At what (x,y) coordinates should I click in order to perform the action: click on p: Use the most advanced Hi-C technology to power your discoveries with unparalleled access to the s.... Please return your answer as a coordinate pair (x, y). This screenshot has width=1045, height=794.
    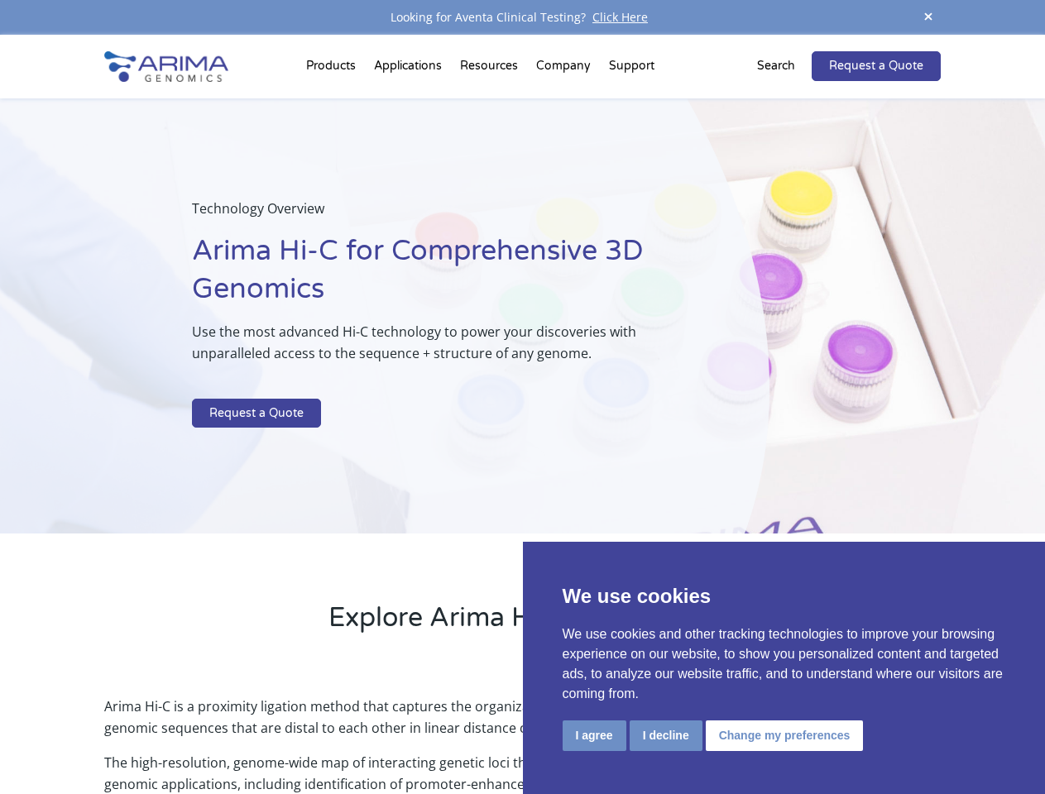
    Looking at the image, I should click on (439, 349).